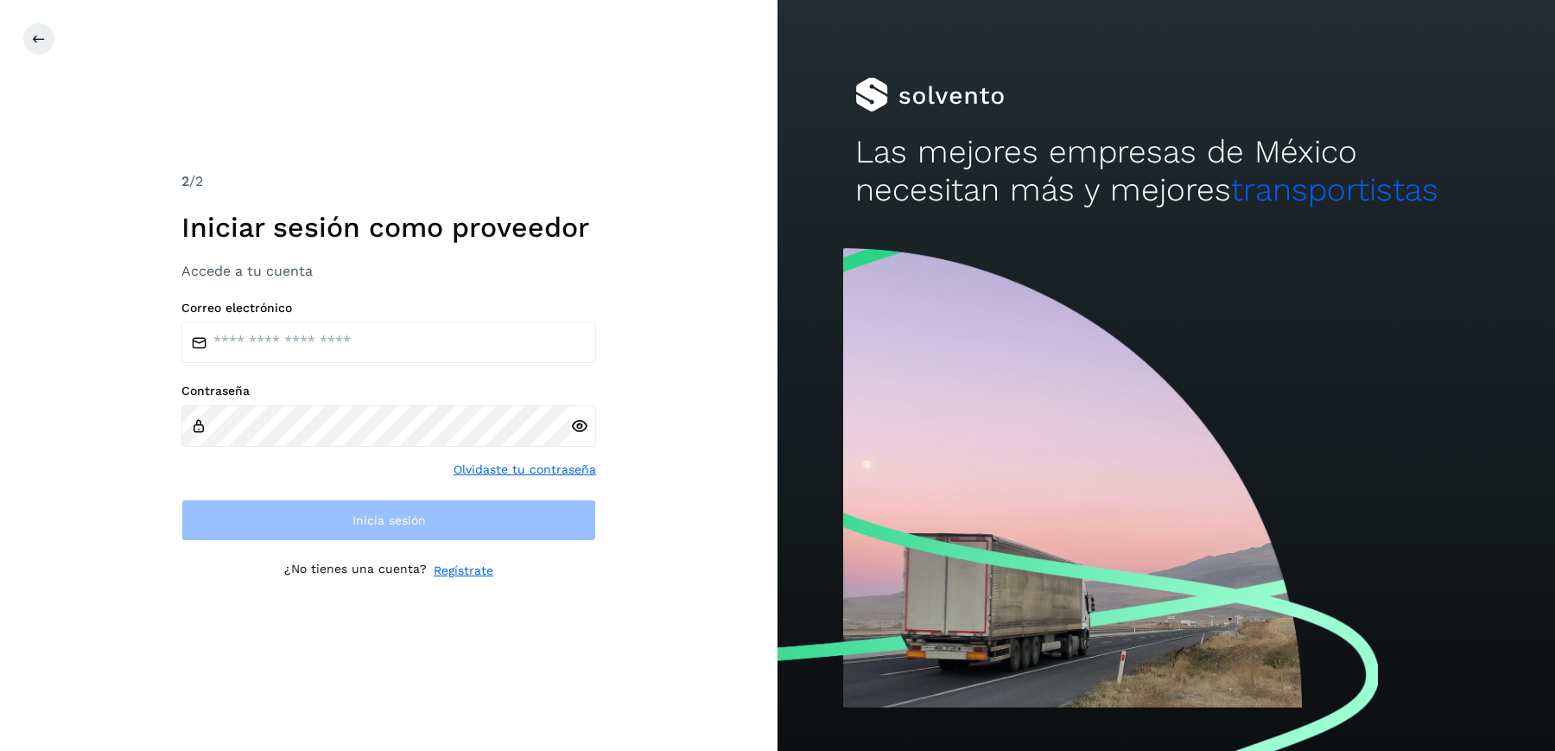 Image resolution: width=1555 pixels, height=751 pixels. I want to click on div: /2, so click(389, 181).